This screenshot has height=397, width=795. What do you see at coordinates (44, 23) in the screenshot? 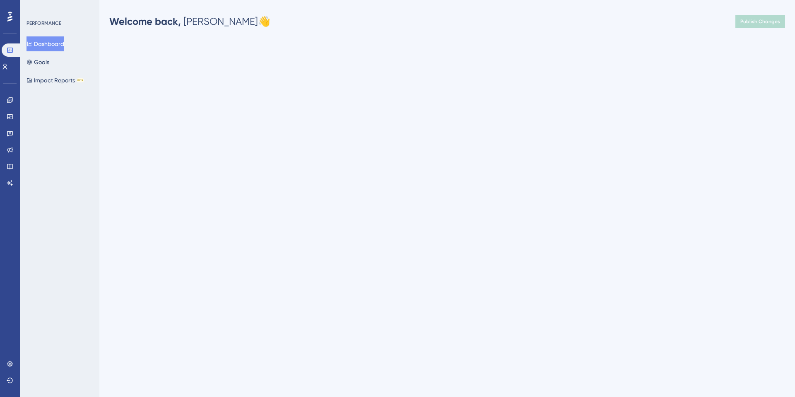
I see `div: PERFORMANCE` at bounding box center [44, 23].